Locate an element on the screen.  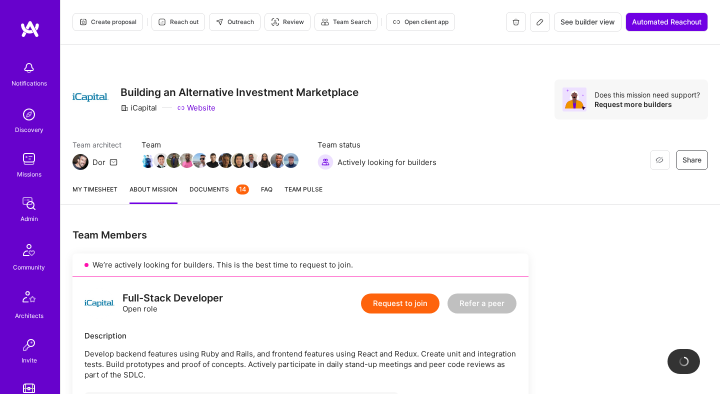
div: Invite is located at coordinates (29, 360).